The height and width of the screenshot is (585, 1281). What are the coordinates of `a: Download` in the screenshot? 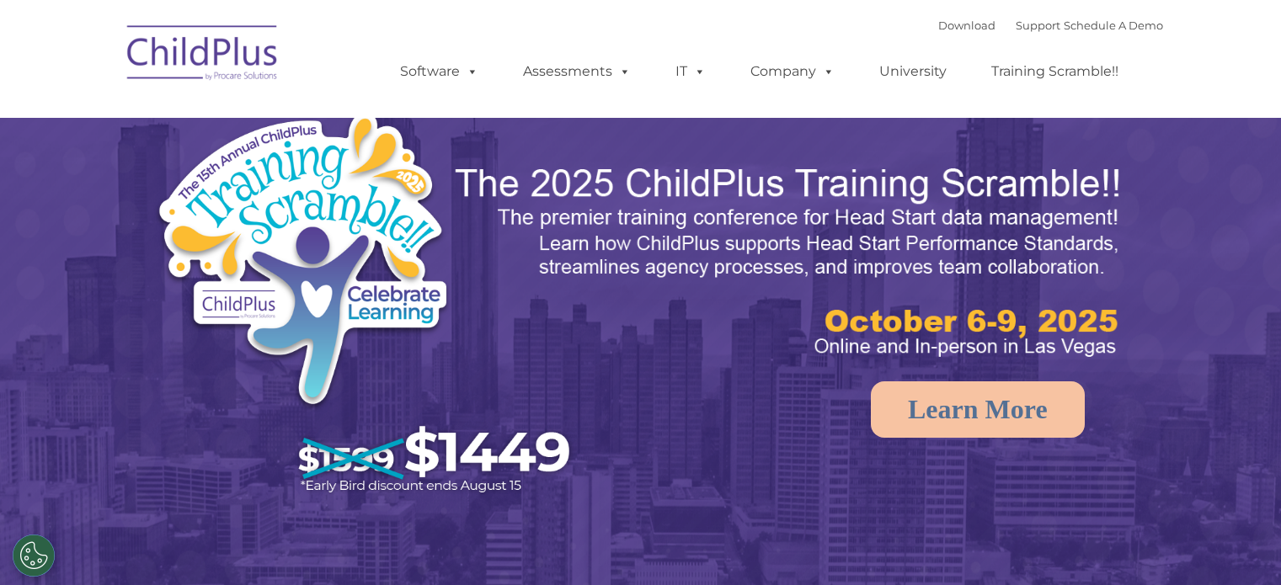 It's located at (967, 25).